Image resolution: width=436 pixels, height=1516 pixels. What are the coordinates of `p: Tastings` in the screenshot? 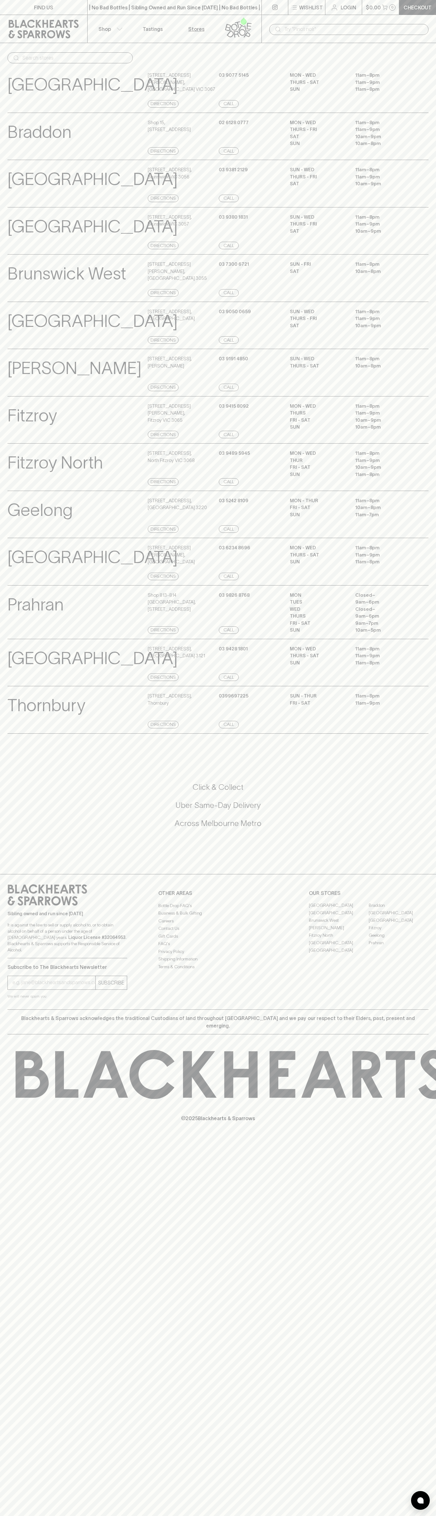 It's located at (153, 29).